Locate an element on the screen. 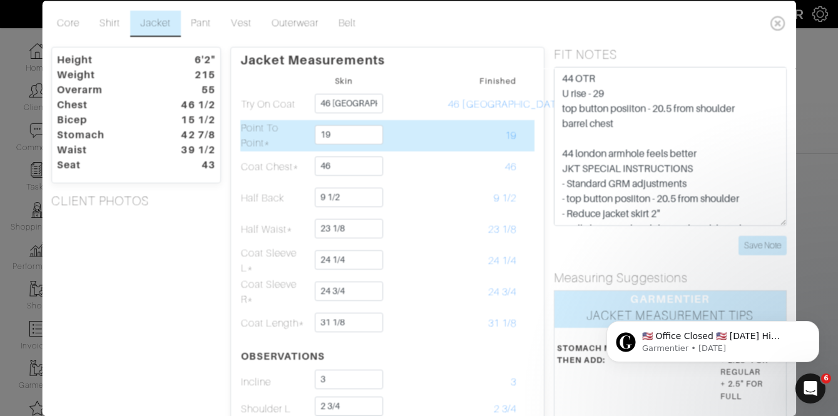  p: Message from Garmentier, sent 1d ago is located at coordinates (135, 54).